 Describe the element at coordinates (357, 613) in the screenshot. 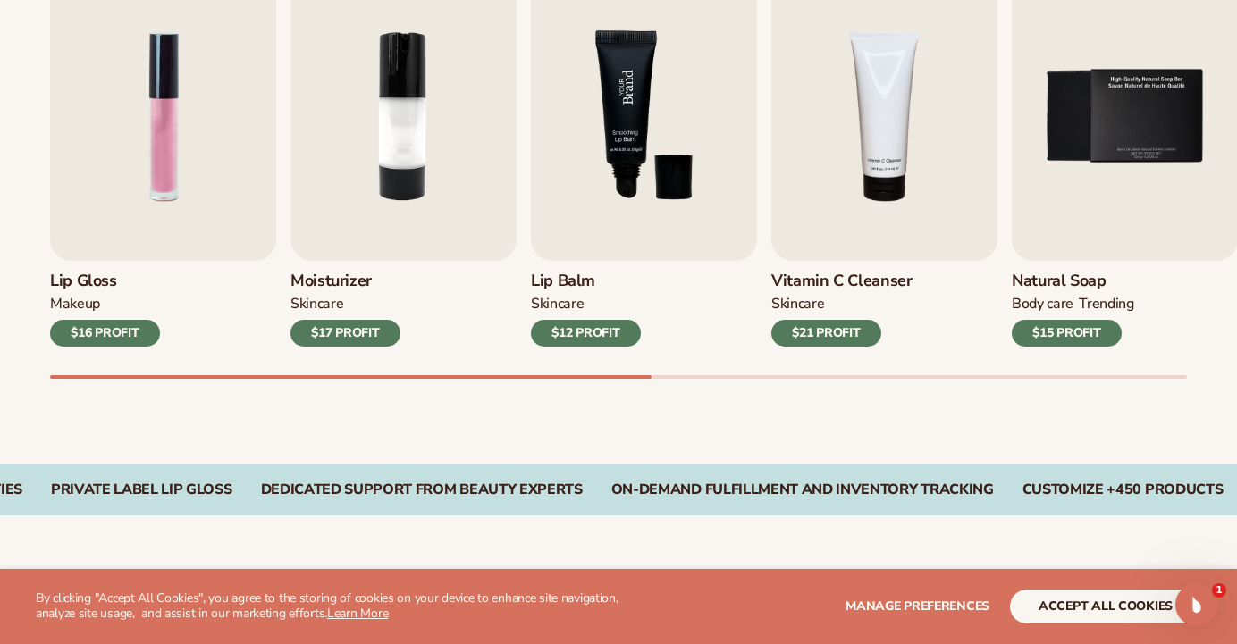

I see `a: Learn More` at that location.